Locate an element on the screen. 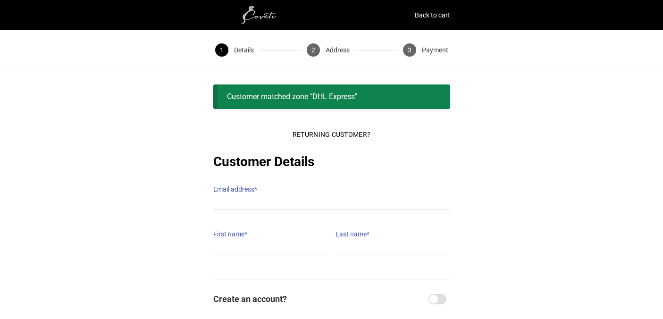  div: Customer matched zone "DHL Express" is located at coordinates (332, 97).